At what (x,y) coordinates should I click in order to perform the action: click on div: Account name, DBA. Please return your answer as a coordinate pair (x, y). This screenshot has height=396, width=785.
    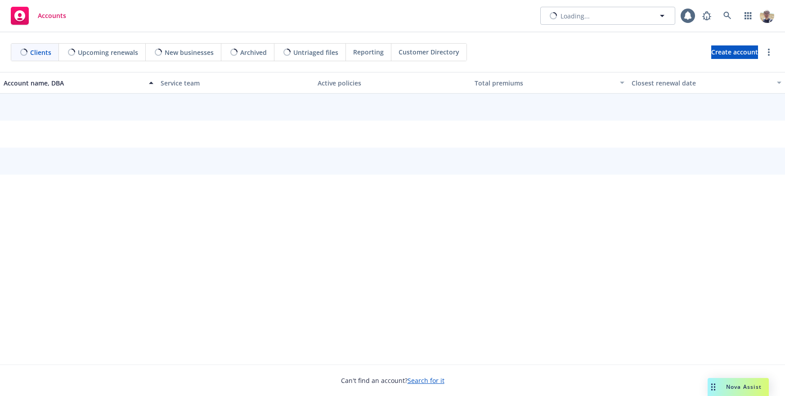
    Looking at the image, I should click on (73, 83).